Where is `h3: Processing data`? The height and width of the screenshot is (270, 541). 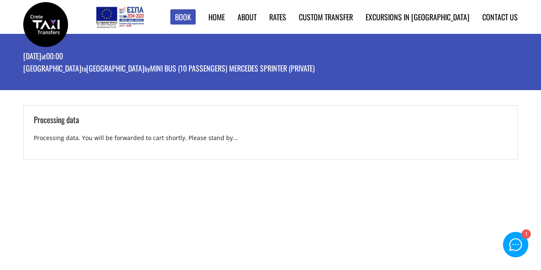 h3: Processing data is located at coordinates (271, 123).